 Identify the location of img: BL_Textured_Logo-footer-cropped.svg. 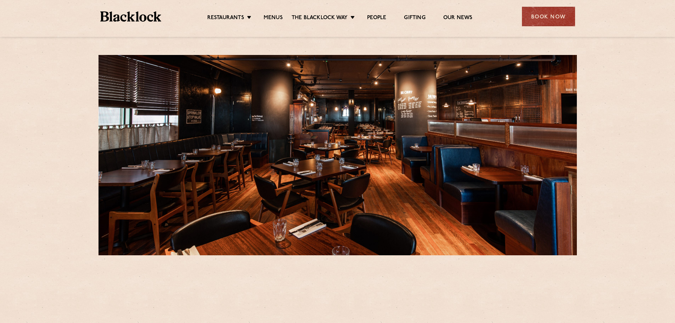
(131, 16).